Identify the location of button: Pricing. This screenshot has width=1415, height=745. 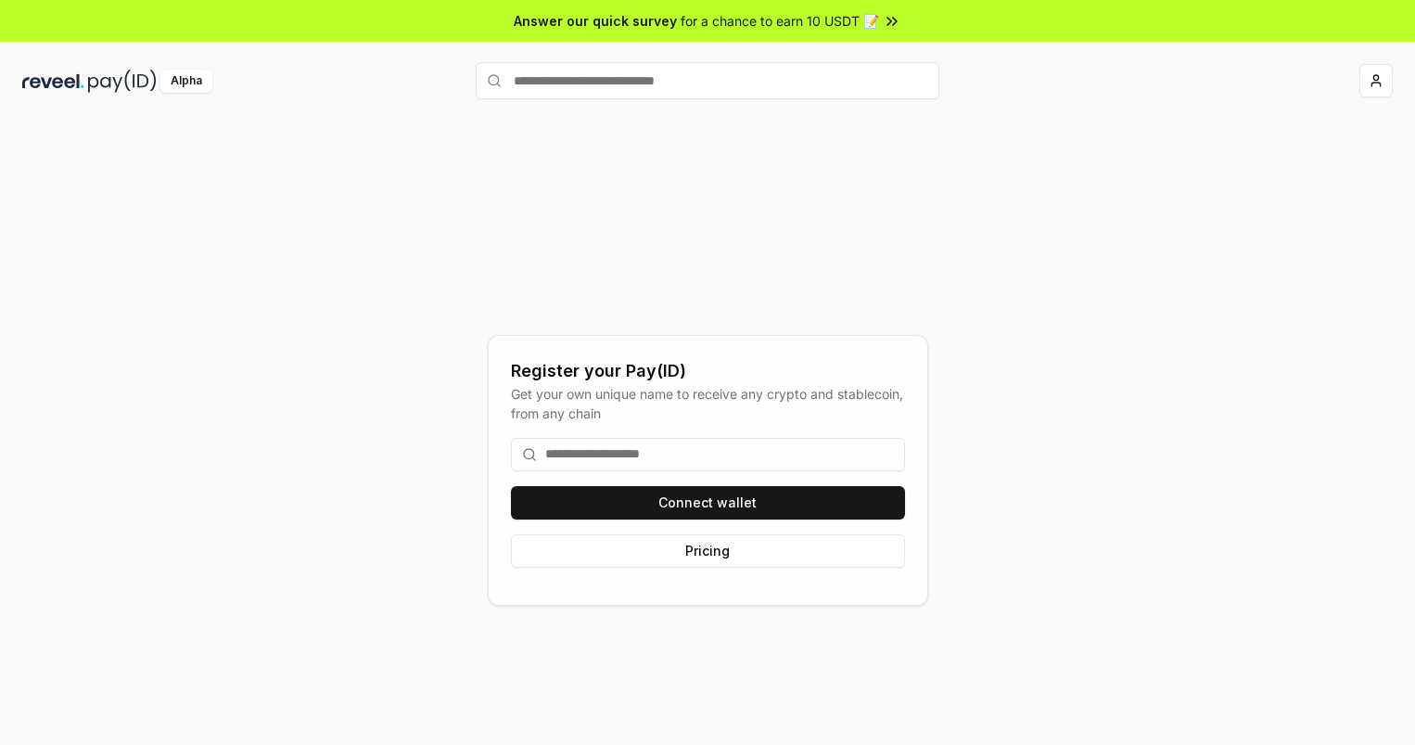
(708, 551).